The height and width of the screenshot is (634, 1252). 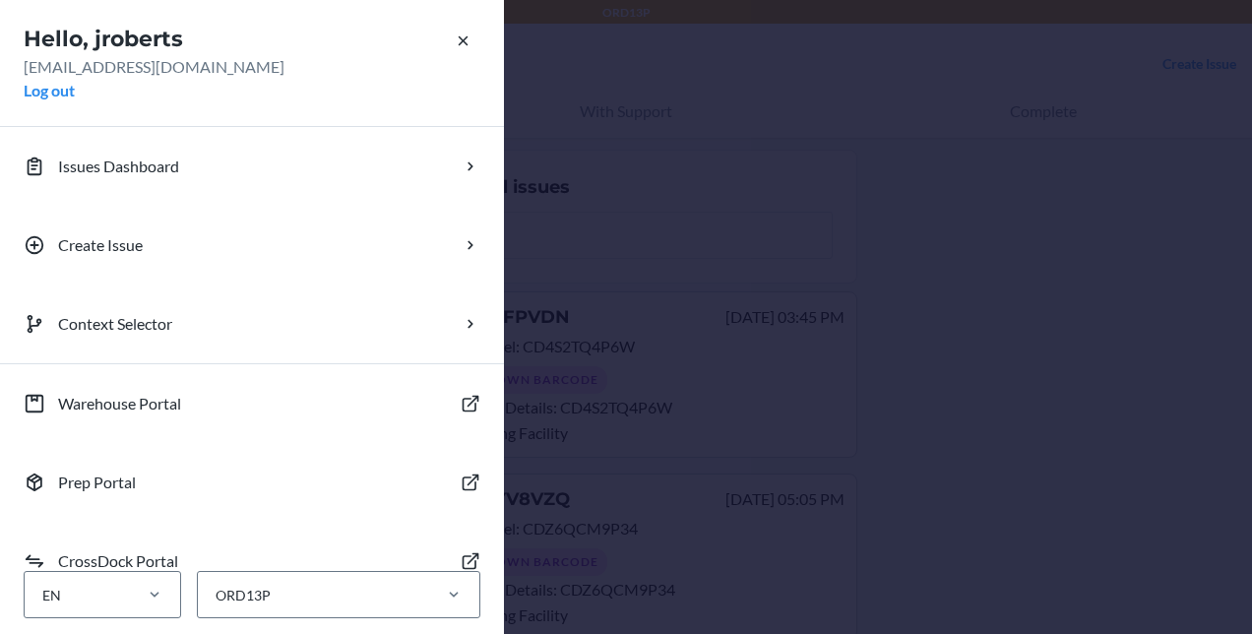 What do you see at coordinates (118, 561) in the screenshot?
I see `p: CrossDock Portal` at bounding box center [118, 561].